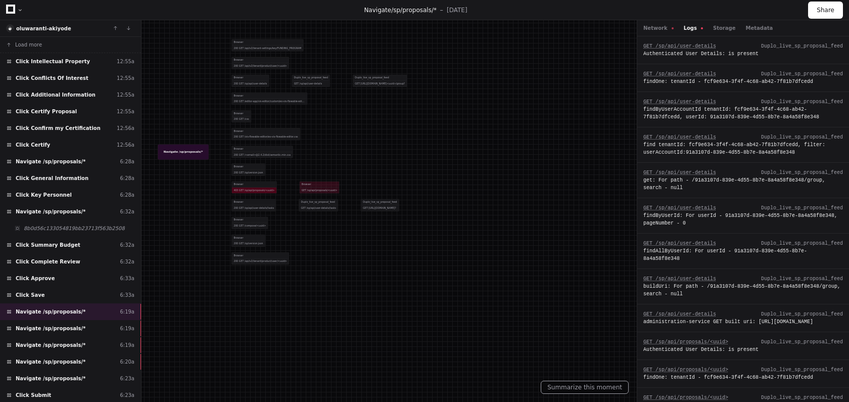 This screenshot has width=849, height=402. I want to click on span: Click Key Personnel, so click(43, 195).